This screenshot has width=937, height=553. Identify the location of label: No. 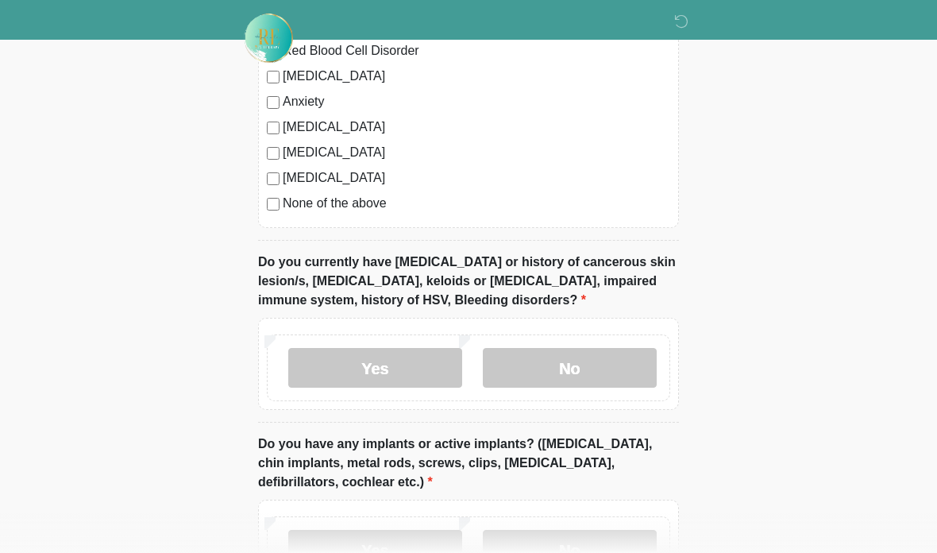
(569, 368).